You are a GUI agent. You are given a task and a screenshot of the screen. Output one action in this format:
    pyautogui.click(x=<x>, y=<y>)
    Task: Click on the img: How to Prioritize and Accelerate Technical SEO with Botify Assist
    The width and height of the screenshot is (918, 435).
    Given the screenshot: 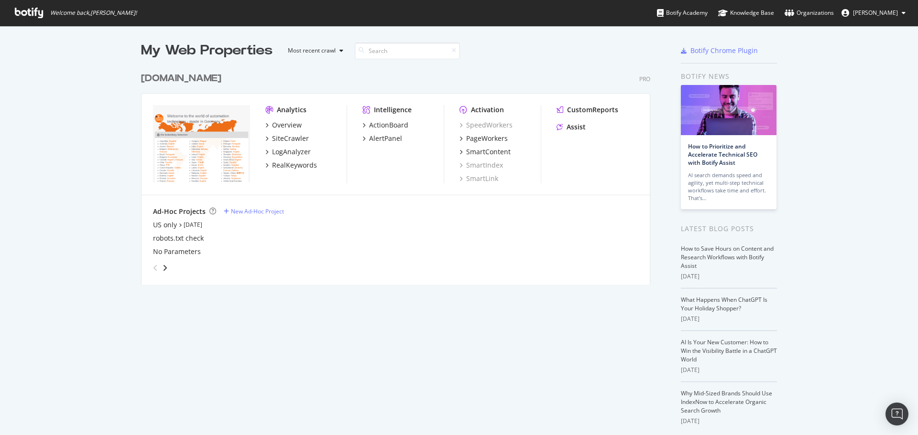 What is the action you would take?
    pyautogui.click(x=729, y=110)
    